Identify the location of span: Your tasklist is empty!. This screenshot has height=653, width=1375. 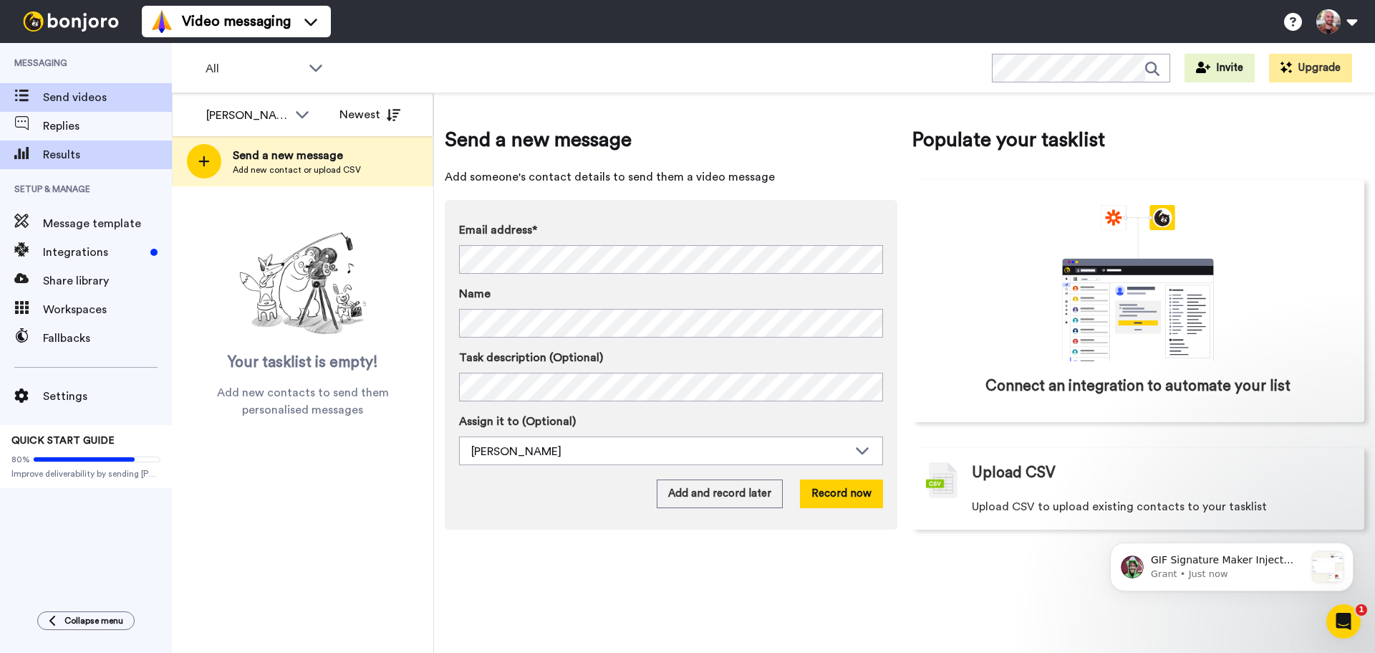
(303, 362).